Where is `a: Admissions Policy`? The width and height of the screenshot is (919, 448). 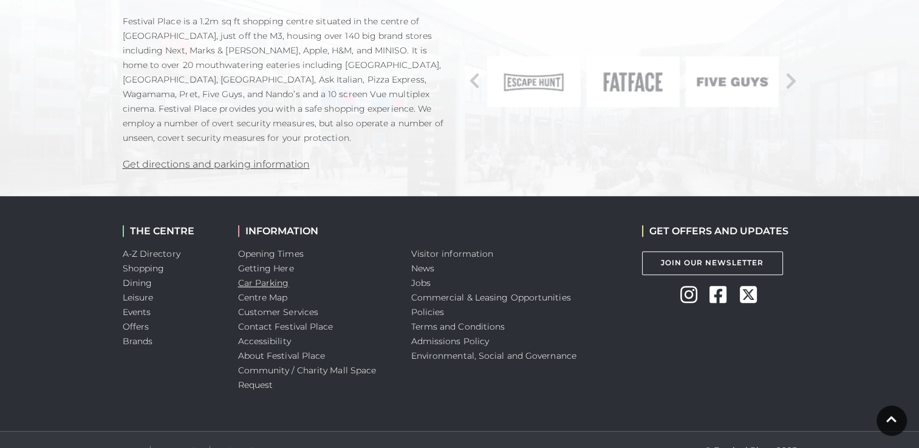 a: Admissions Policy is located at coordinates (450, 341).